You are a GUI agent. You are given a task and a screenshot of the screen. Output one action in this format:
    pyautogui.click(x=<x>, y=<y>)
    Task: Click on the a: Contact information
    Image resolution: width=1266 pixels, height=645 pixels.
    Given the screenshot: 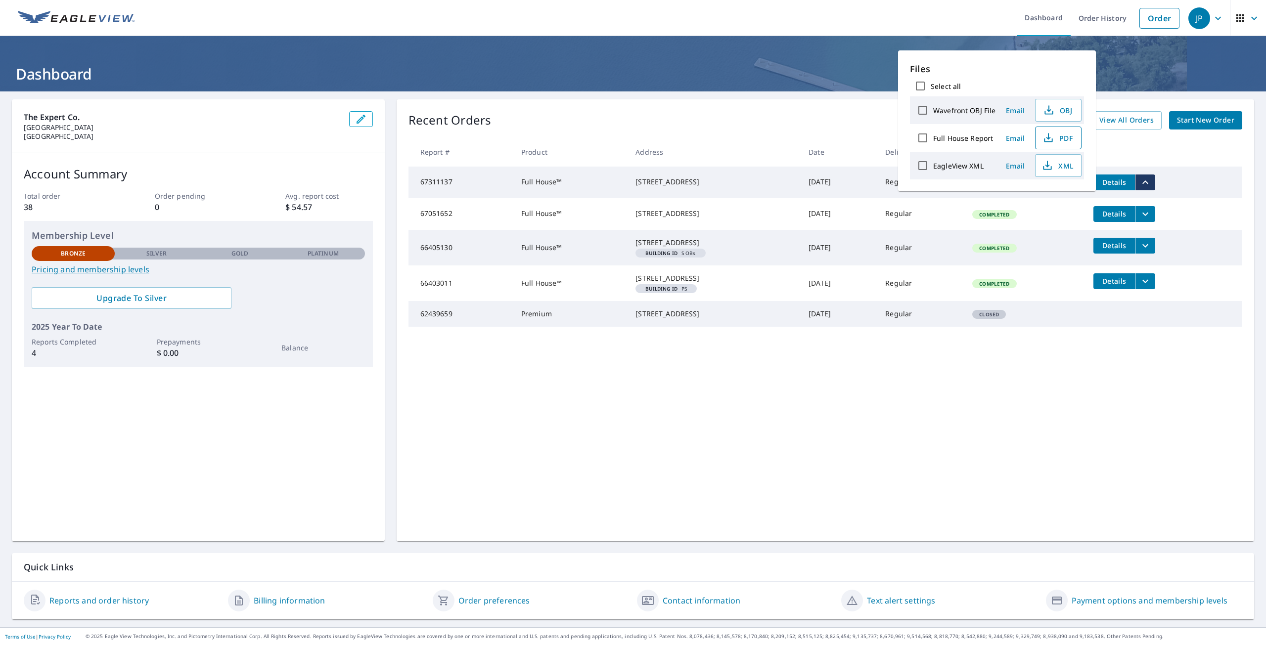 What is the action you would take?
    pyautogui.click(x=701, y=601)
    